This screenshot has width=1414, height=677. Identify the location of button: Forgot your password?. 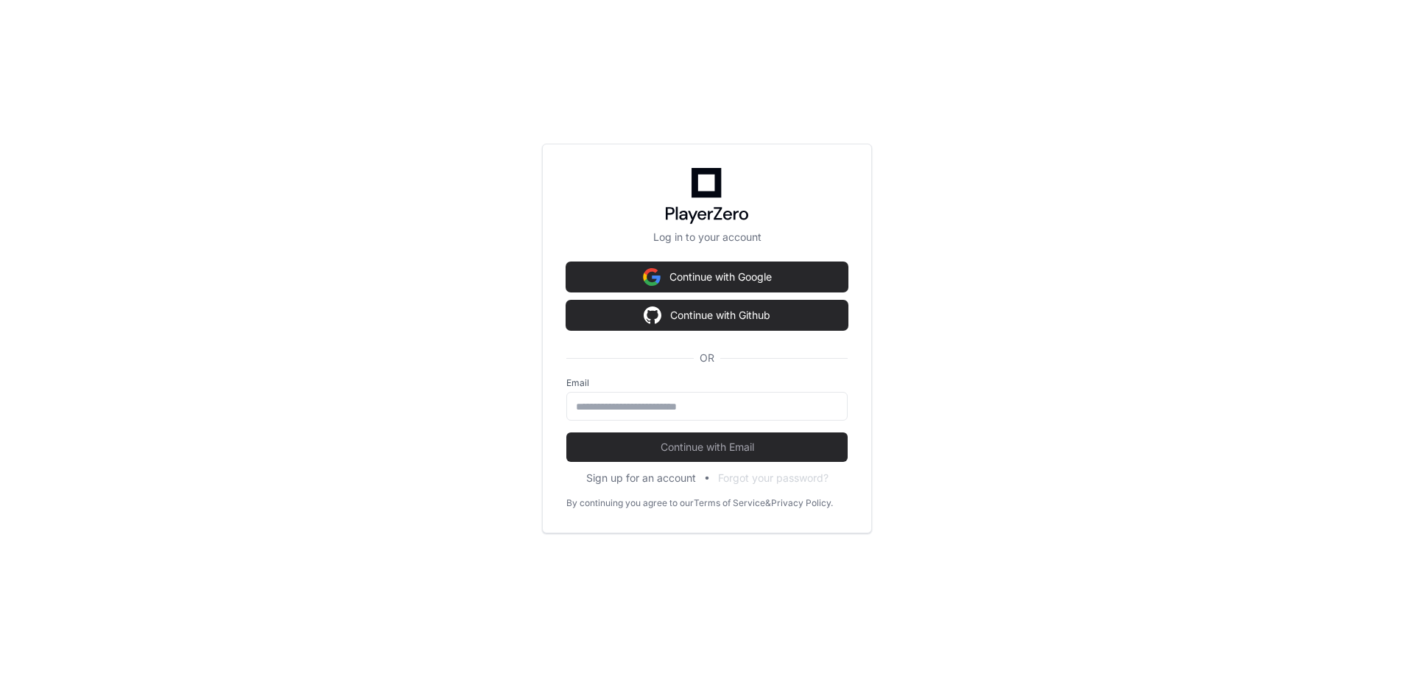
(773, 478).